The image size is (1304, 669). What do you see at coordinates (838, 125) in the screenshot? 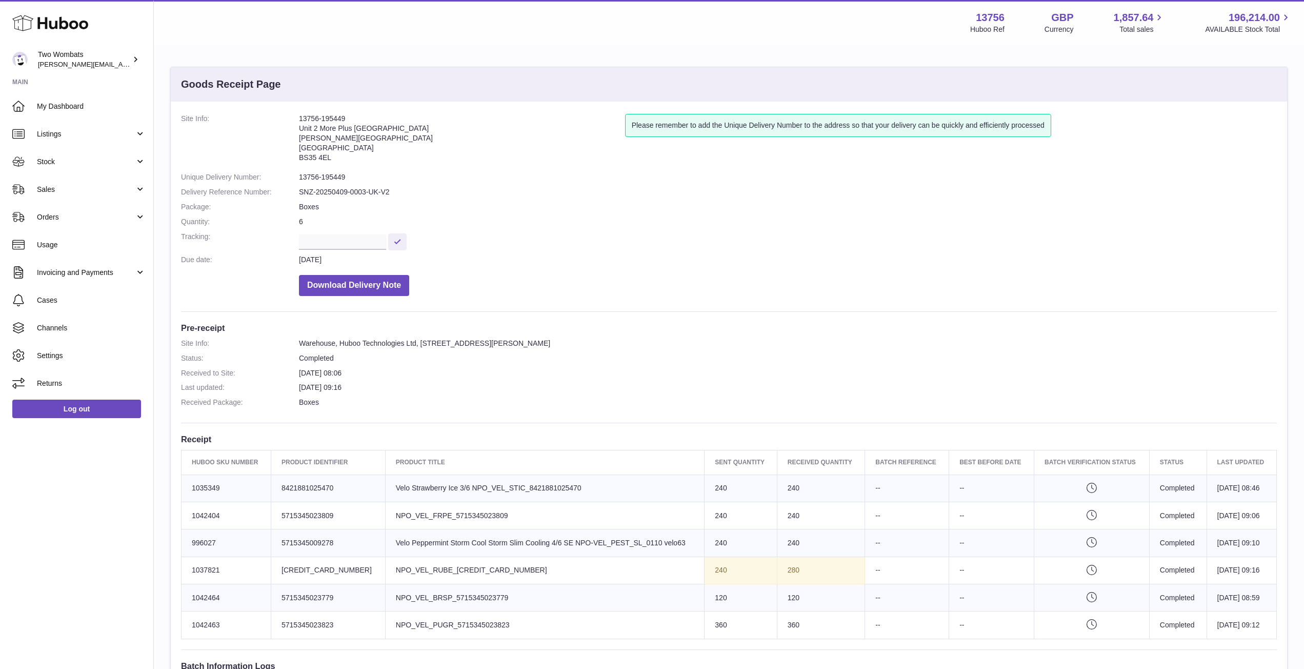
I see `div: Please remember to add the Unique Delivery Number to the address so that your delivery can be qui...` at bounding box center [838, 125].